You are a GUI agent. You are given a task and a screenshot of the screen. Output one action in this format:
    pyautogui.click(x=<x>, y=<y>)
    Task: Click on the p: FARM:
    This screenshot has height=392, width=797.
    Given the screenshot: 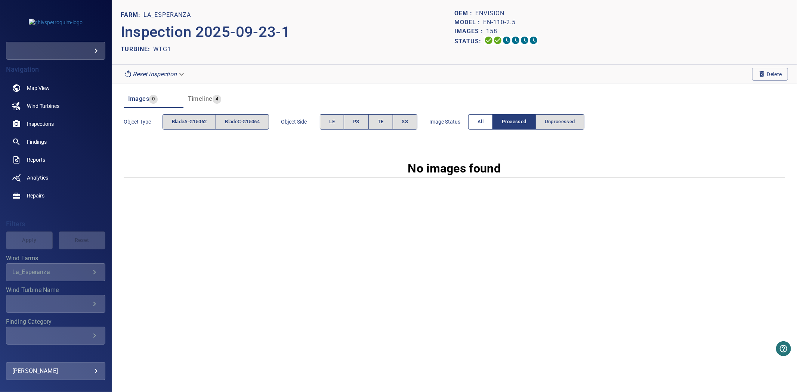 What is the action you would take?
    pyautogui.click(x=132, y=15)
    